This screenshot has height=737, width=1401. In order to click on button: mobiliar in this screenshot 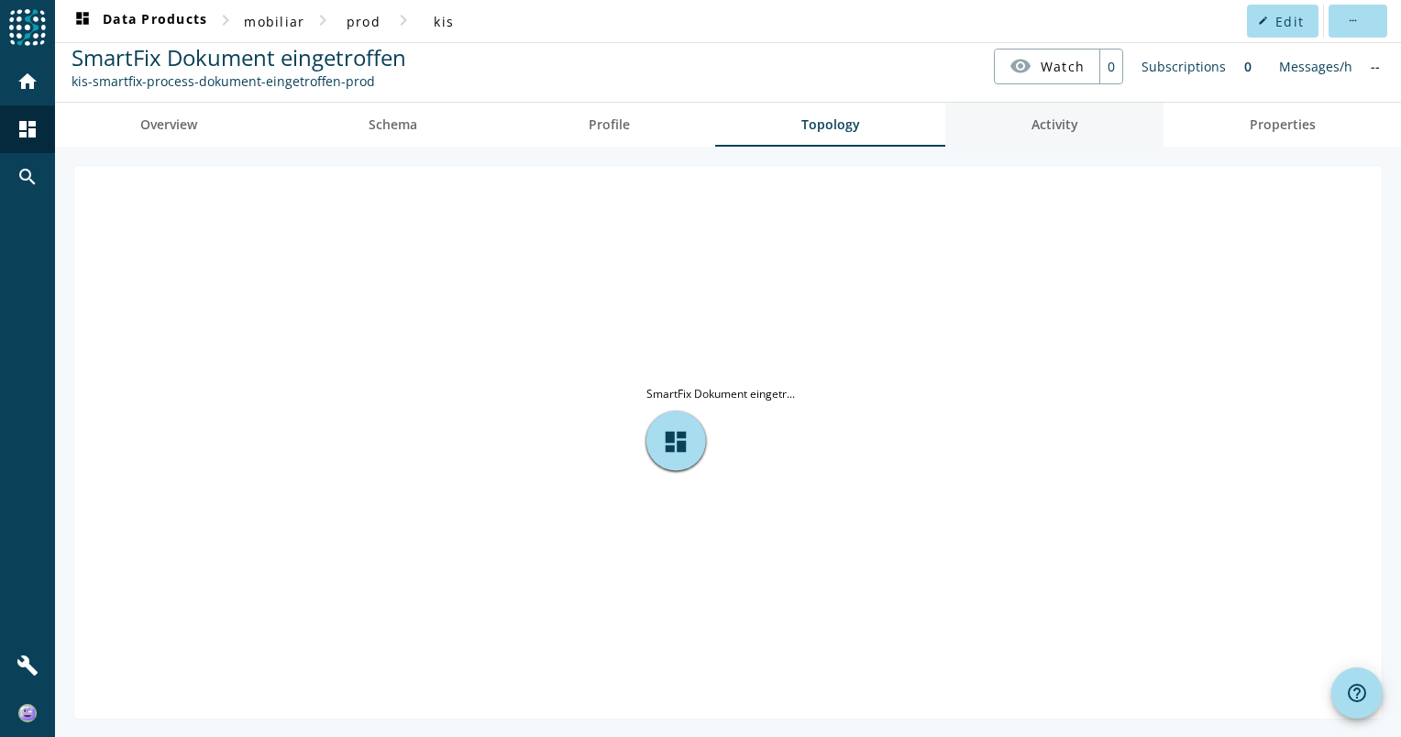, I will do `click(274, 21)`.